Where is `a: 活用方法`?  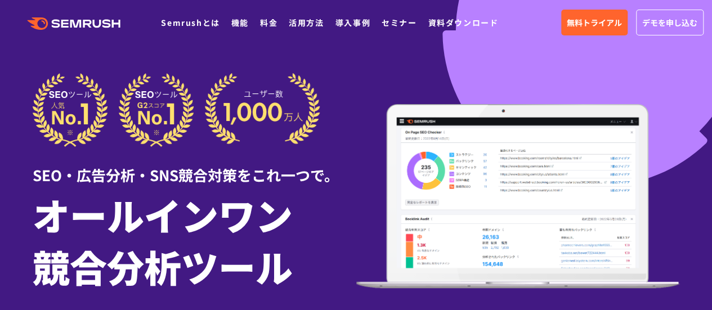
a: 活用方法 is located at coordinates (306, 23).